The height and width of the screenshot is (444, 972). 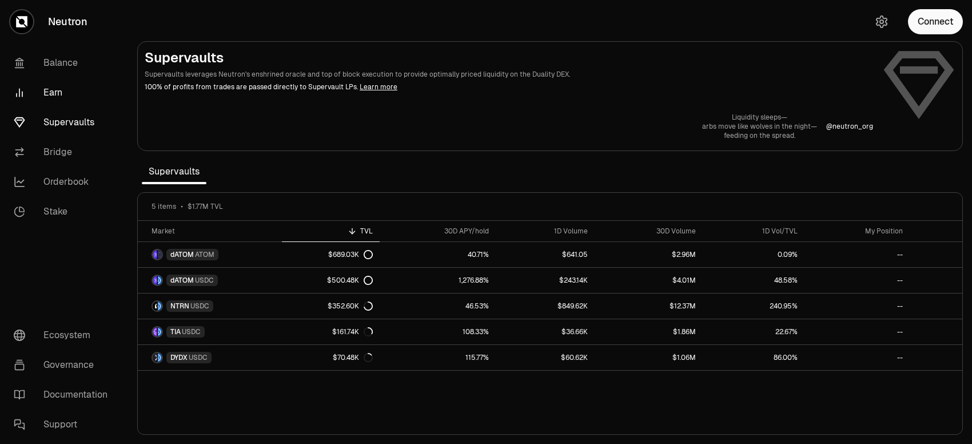 What do you see at coordinates (205, 206) in the screenshot?
I see `span: $1.77M TVL` at bounding box center [205, 206].